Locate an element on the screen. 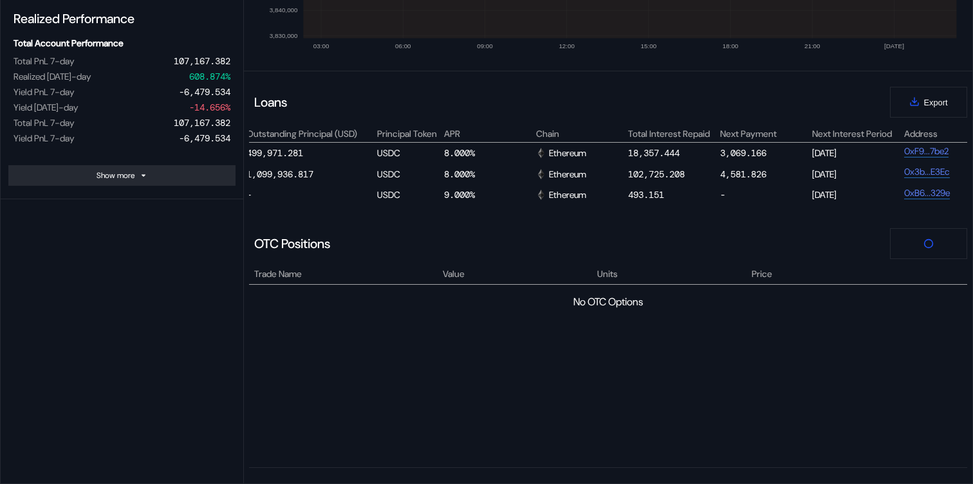 The width and height of the screenshot is (973, 484). div: 1,099,936.817 is located at coordinates (280, 174).